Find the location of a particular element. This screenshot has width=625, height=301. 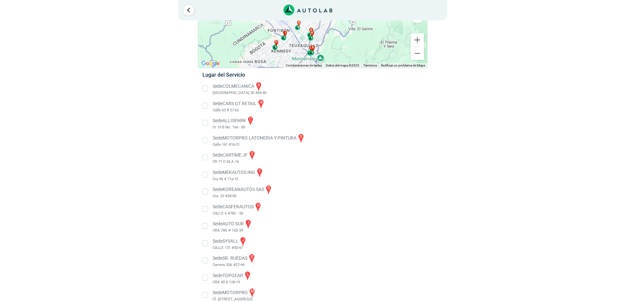

span: h is located at coordinates (276, 42).